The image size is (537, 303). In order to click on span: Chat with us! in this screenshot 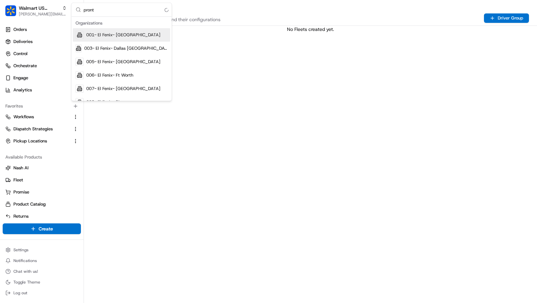, I will do `click(26, 271)`.